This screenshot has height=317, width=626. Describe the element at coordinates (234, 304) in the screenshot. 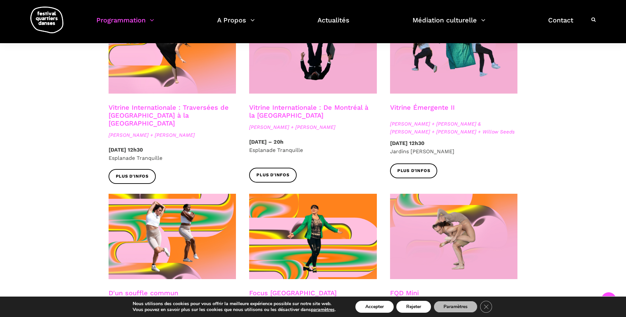

I see `p: Nous utilisons des cookies pour vous offrir la meilleure expérience possible sur notre site web.` at that location.